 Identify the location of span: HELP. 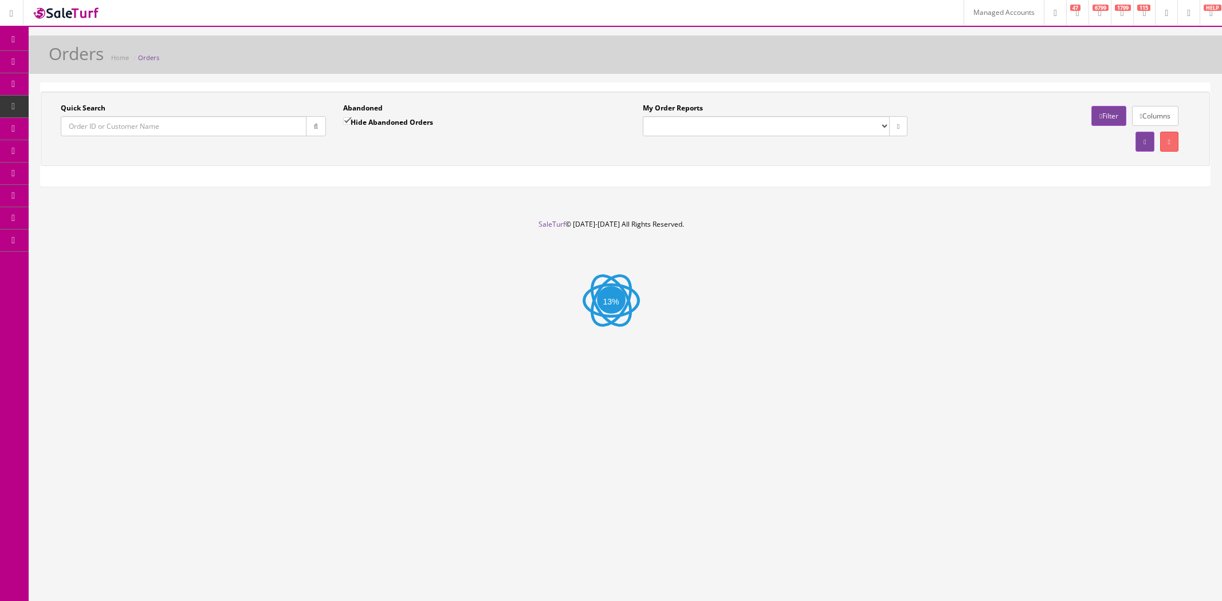
(1212, 7).